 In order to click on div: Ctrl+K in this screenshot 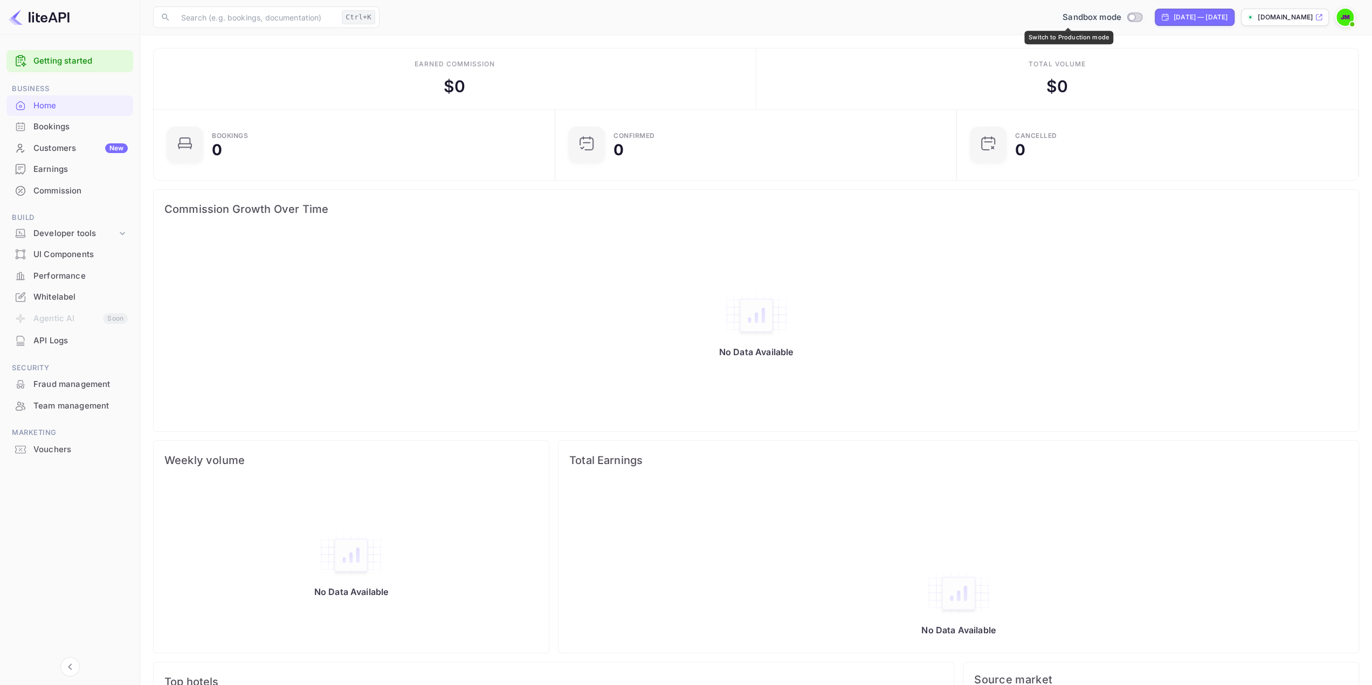, I will do `click(358, 17)`.